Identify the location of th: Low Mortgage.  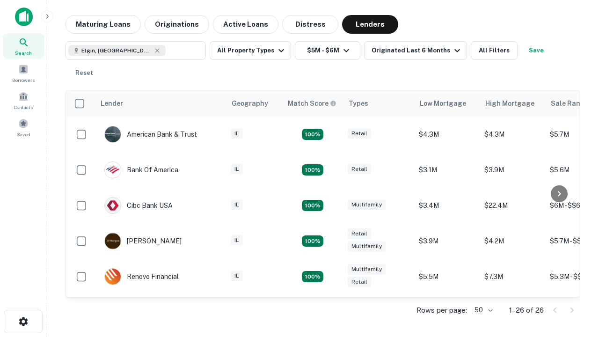
(447, 103).